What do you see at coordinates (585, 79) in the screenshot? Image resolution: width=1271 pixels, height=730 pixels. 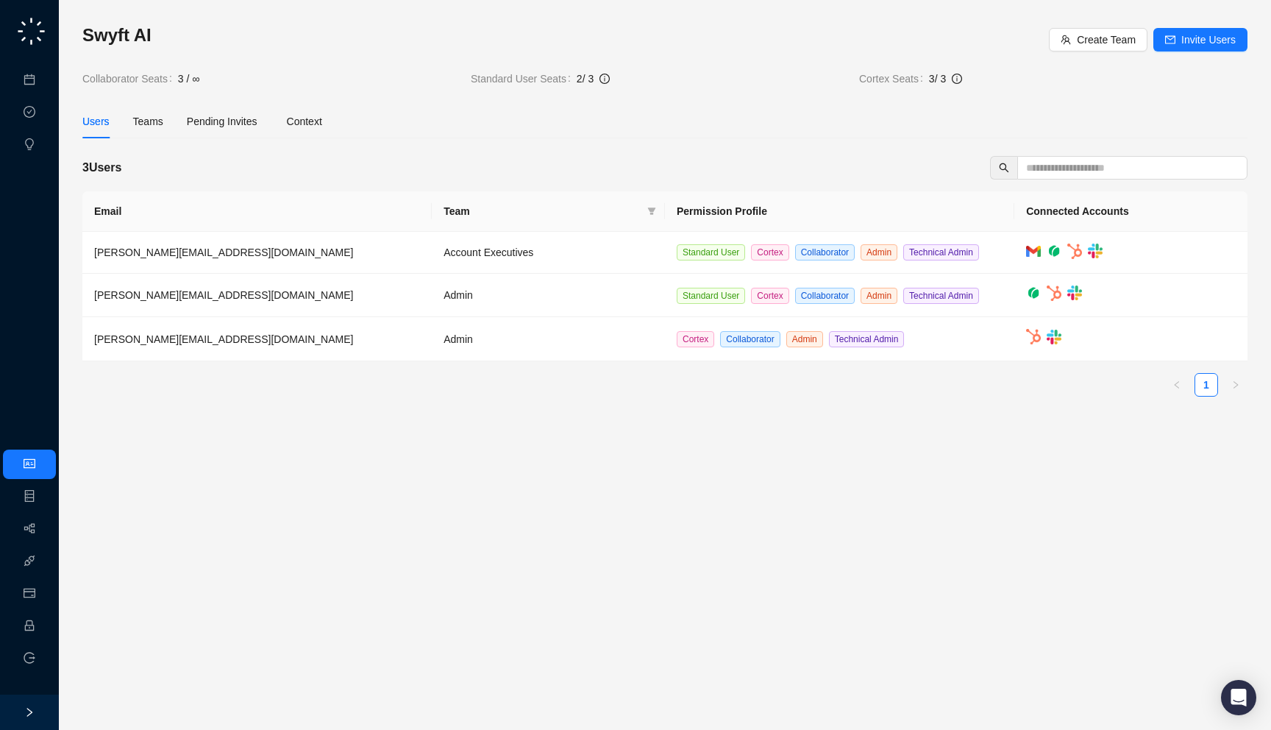 I see `span: 2 / 3` at bounding box center [585, 79].